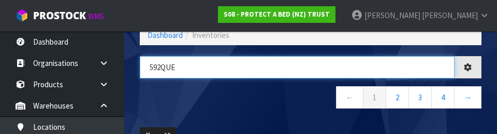  What do you see at coordinates (297, 67) in the screenshot?
I see `input: Search inventories` at bounding box center [297, 67].